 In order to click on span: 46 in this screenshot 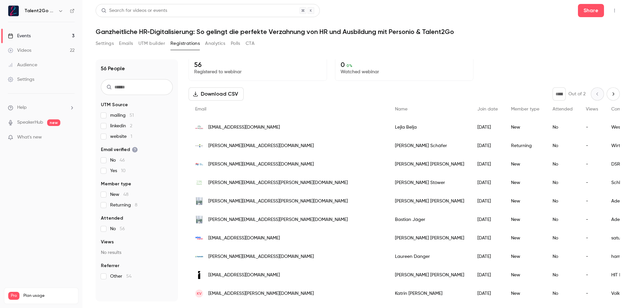, I will do `click(122, 160)`.